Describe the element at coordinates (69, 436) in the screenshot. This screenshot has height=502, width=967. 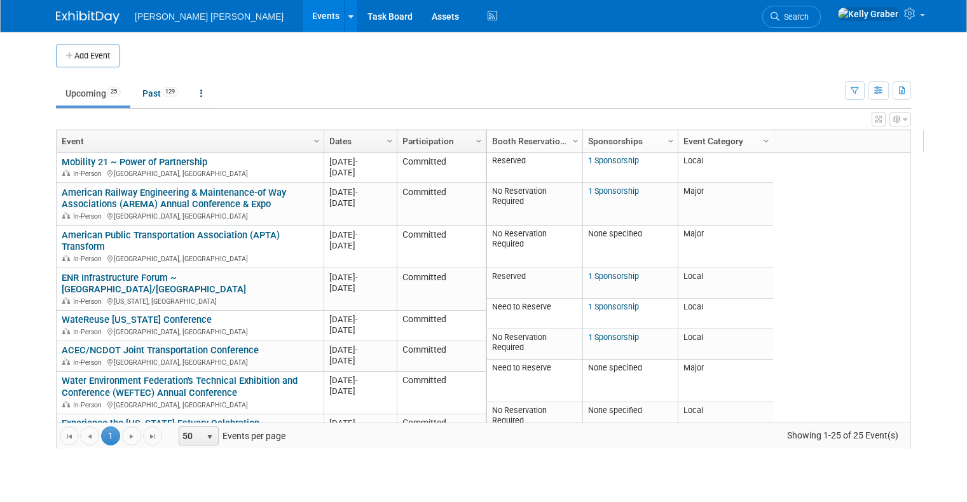
I see `a: Go to the first page` at that location.